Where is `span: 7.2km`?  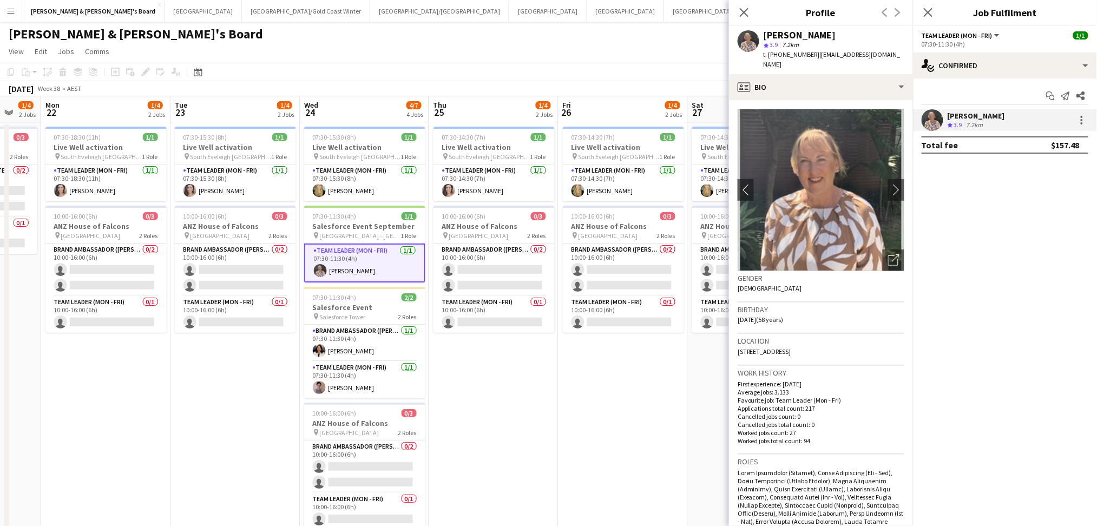
span: 7.2km is located at coordinates (791, 44).